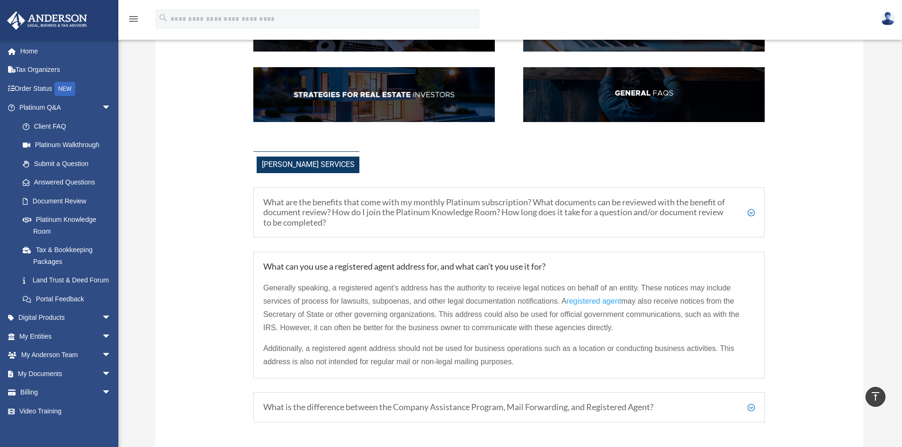  I want to click on a: Portal Feedback, so click(69, 299).